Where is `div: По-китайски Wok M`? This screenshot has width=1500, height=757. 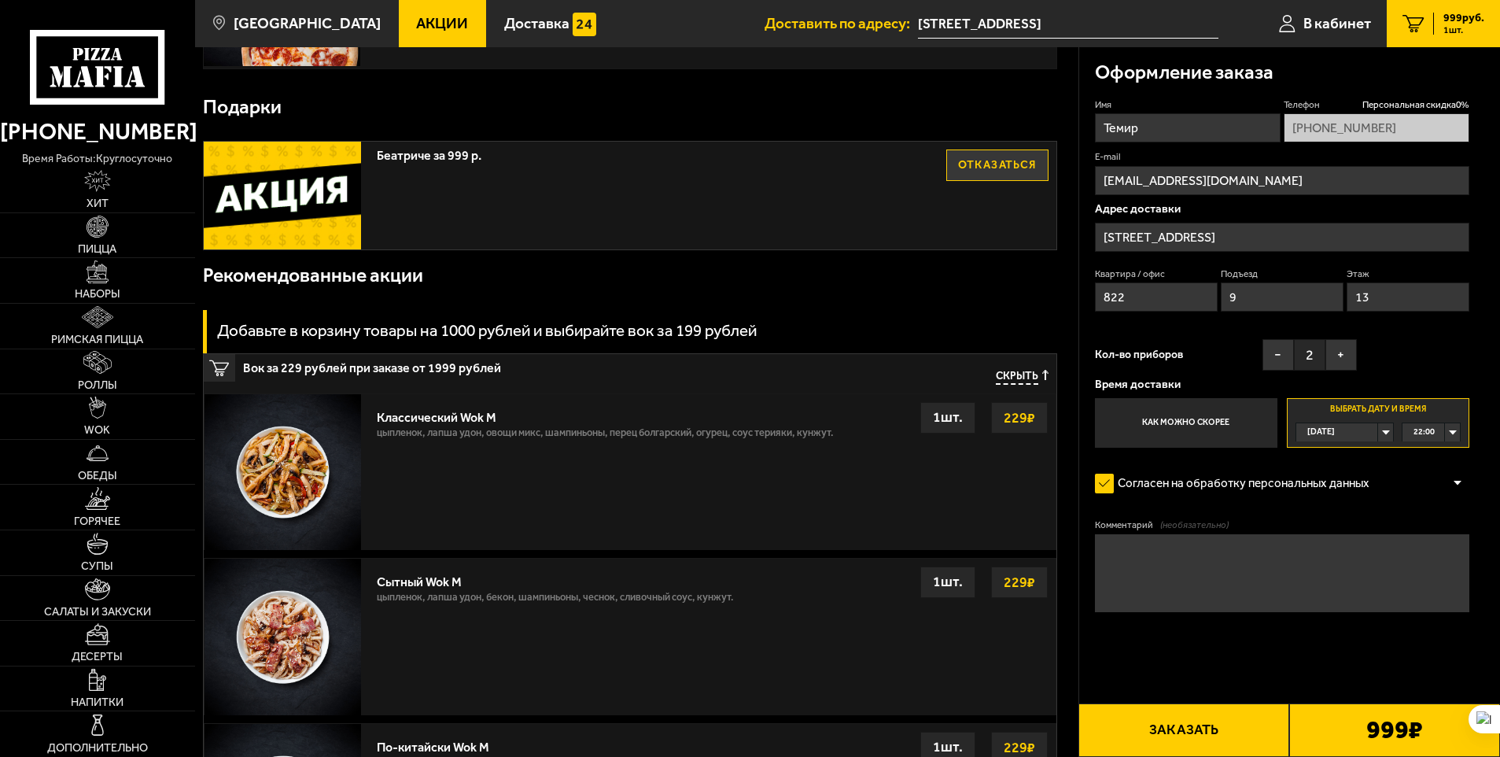
div: По-китайски Wok M is located at coordinates (617, 742).